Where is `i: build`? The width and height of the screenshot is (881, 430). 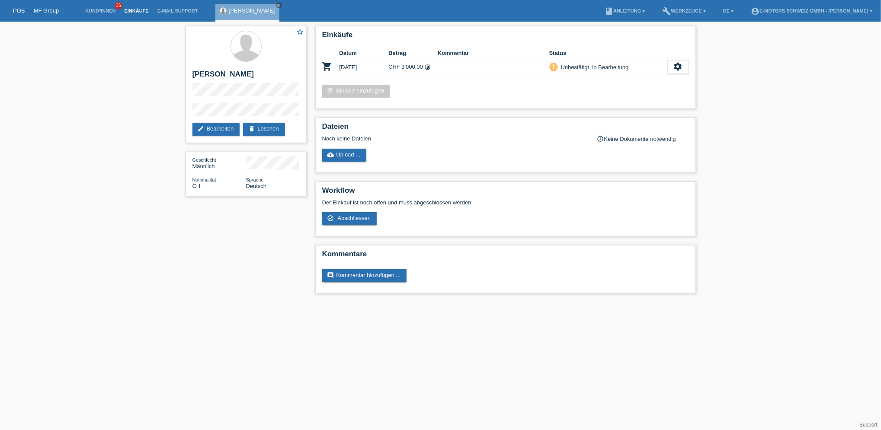
i: build is located at coordinates (667, 11).